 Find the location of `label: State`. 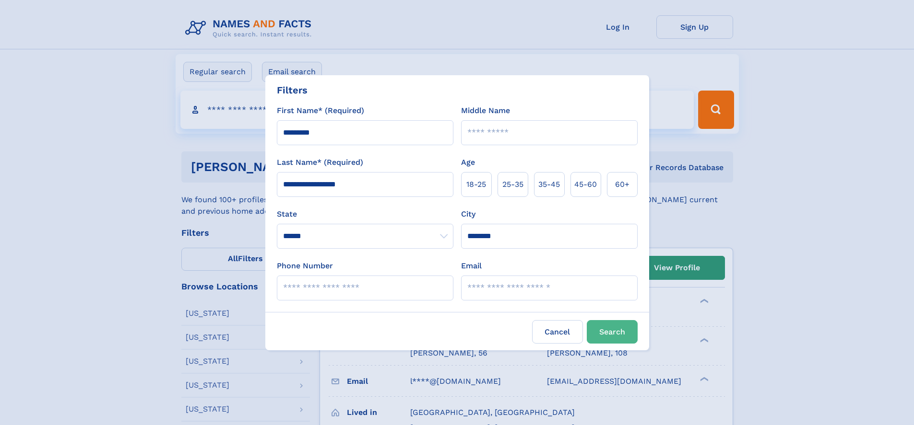

label: State is located at coordinates (365, 214).